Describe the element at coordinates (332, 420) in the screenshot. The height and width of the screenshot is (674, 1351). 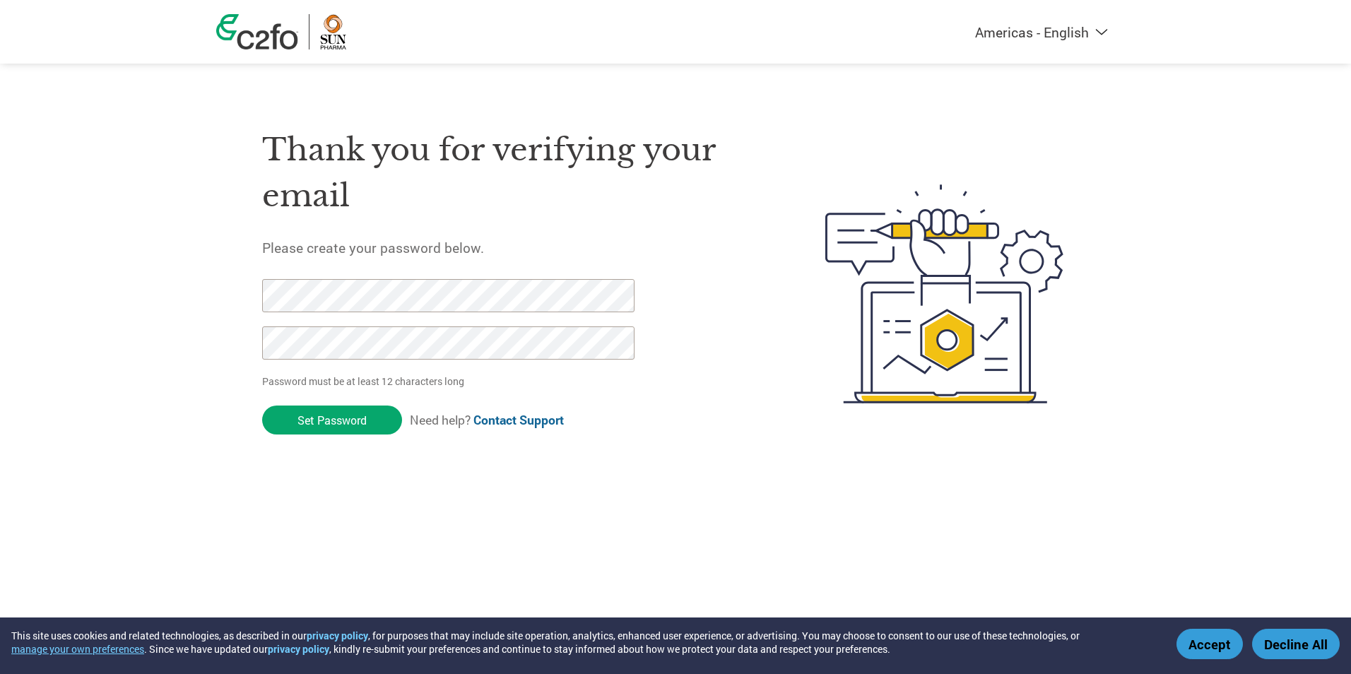
I see `input: Set Password` at that location.